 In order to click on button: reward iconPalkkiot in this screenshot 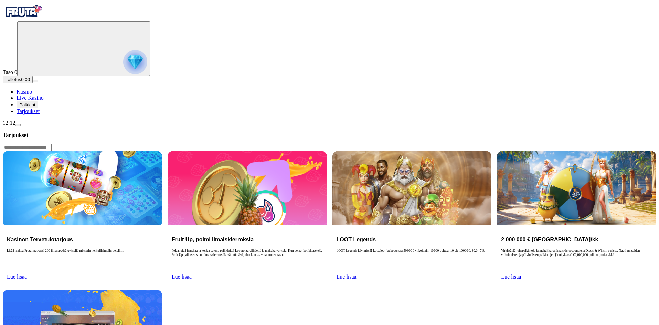, I will do `click(27, 105)`.